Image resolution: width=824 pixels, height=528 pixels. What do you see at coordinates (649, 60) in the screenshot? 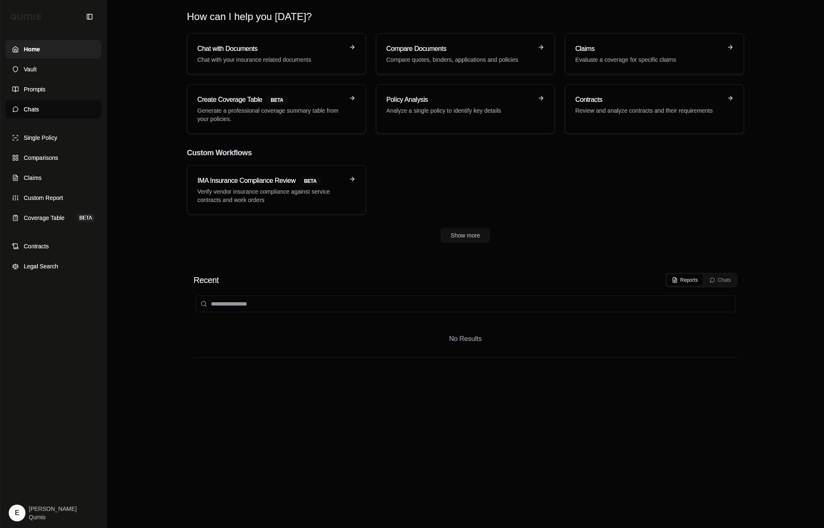
I see `p: Evaluate a coverage for specific claims` at bounding box center [649, 60].